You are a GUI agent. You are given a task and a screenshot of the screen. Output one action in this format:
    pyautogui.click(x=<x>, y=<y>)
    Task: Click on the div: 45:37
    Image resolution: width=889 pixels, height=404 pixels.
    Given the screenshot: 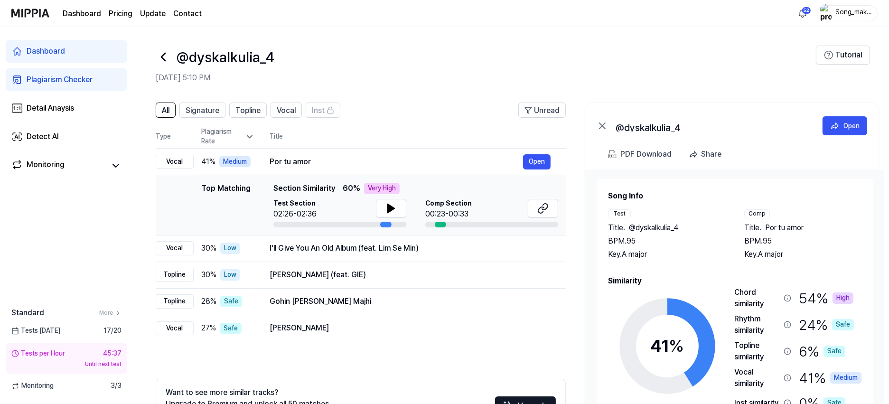 What is the action you would take?
    pyautogui.click(x=112, y=353)
    